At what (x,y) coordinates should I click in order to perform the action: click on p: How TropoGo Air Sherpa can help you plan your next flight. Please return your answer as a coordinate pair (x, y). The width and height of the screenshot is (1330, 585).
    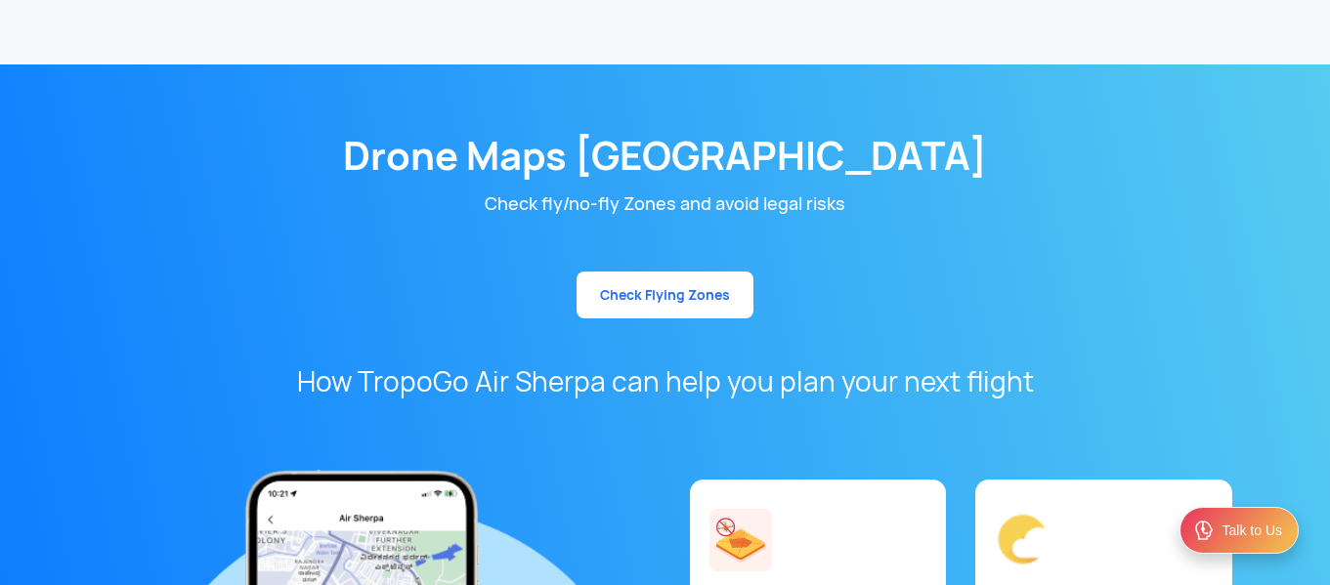
    Looking at the image, I should click on (665, 382).